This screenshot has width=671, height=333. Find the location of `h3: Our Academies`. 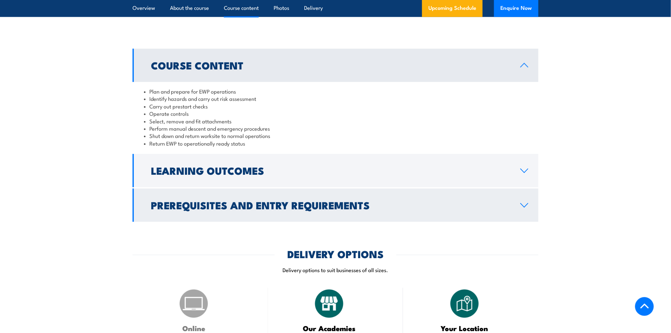

h3: Our Academies is located at coordinates (329, 328).